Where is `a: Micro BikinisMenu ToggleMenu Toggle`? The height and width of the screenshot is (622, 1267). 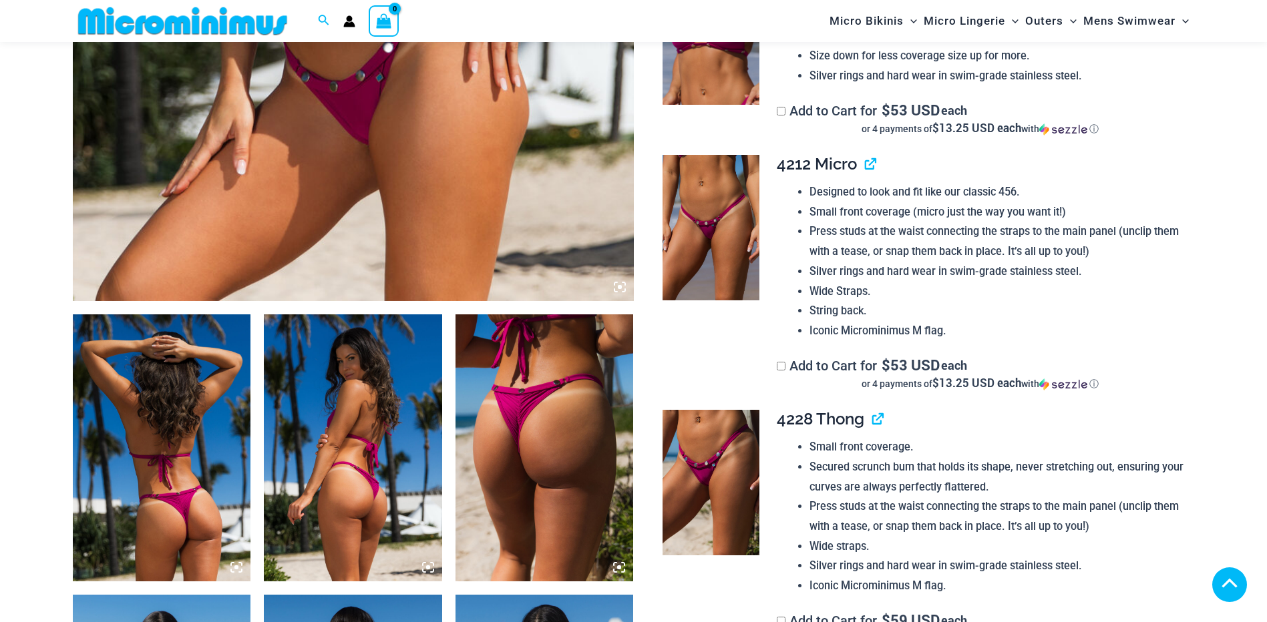 a: Micro BikinisMenu ToggleMenu Toggle is located at coordinates (873, 21).